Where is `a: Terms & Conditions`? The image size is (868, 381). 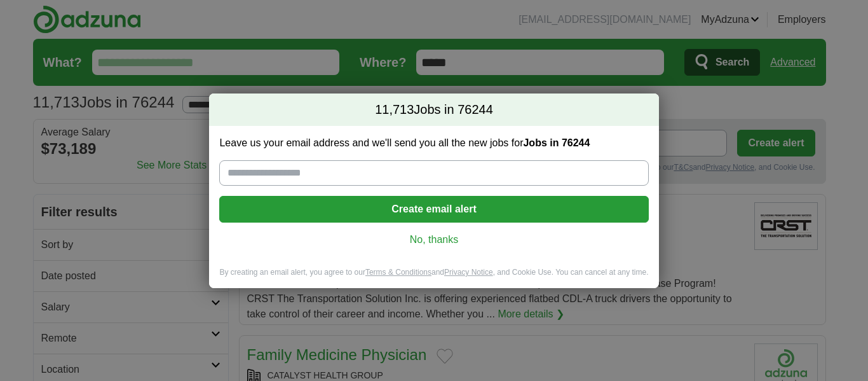
a: Terms & Conditions is located at coordinates (398, 272).